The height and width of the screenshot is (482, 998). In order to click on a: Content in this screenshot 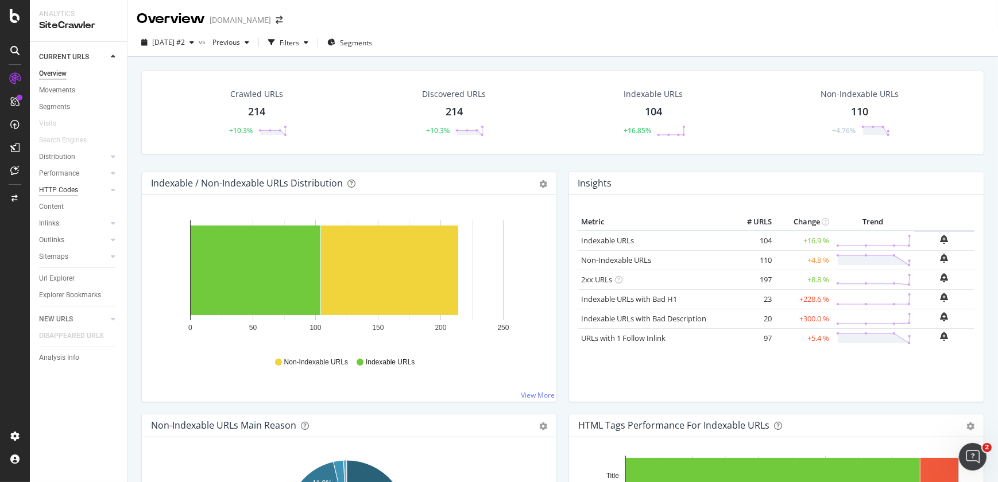, I will do `click(79, 207)`.